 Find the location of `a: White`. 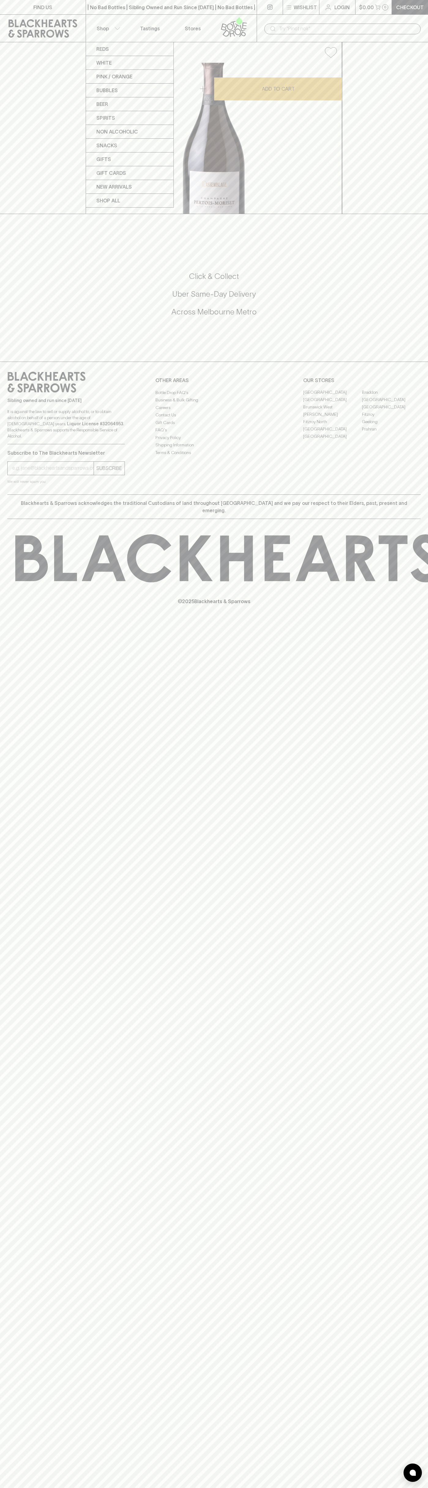

a: White is located at coordinates (130, 63).